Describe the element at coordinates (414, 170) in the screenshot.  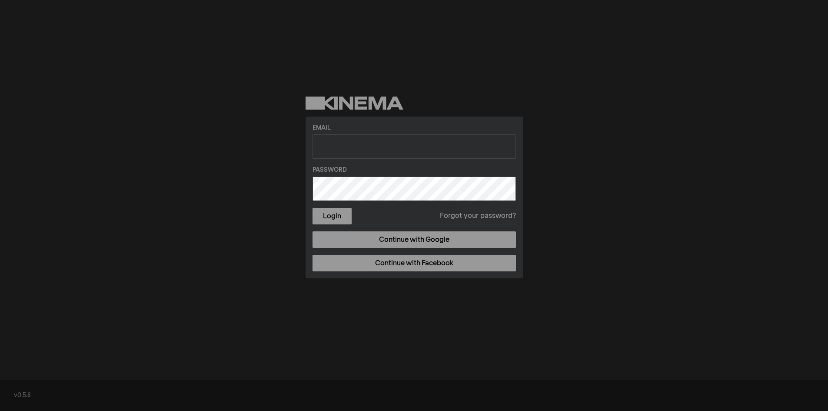
I see `label: Password` at that location.